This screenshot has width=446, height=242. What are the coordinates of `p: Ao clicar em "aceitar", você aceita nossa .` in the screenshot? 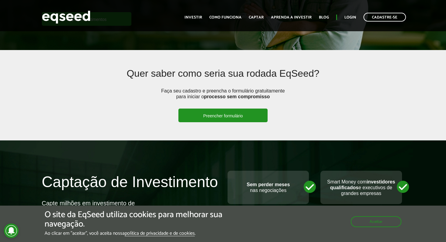 It's located at (152, 233).